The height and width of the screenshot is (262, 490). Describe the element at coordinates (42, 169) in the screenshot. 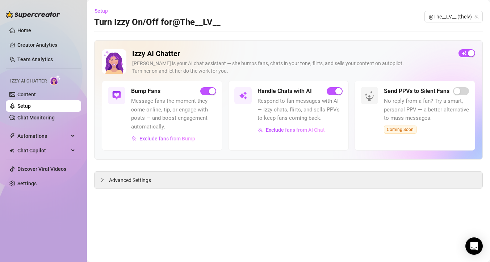

I see `a: Discover Viral Videos` at that location.